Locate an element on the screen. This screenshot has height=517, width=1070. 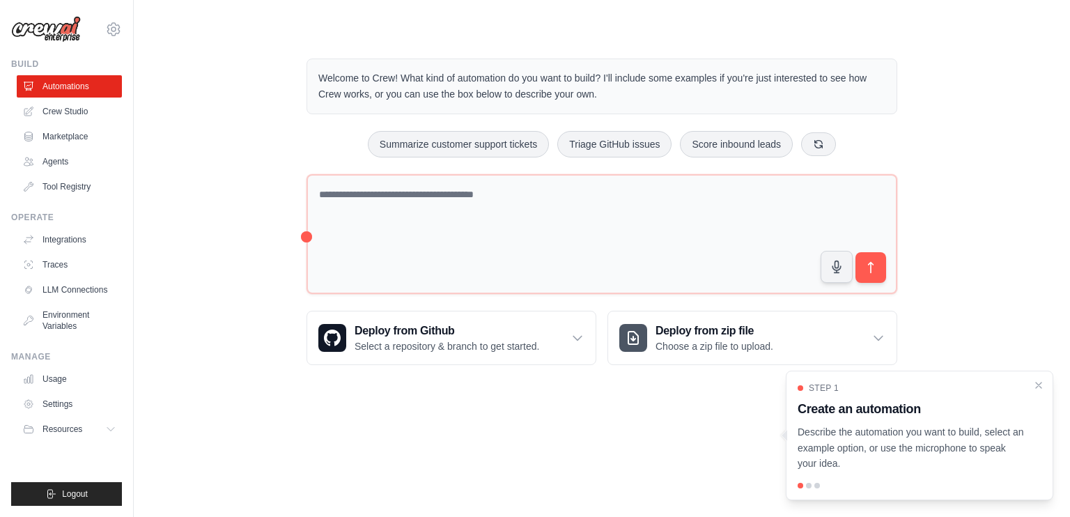
img: Logo is located at coordinates (46, 29).